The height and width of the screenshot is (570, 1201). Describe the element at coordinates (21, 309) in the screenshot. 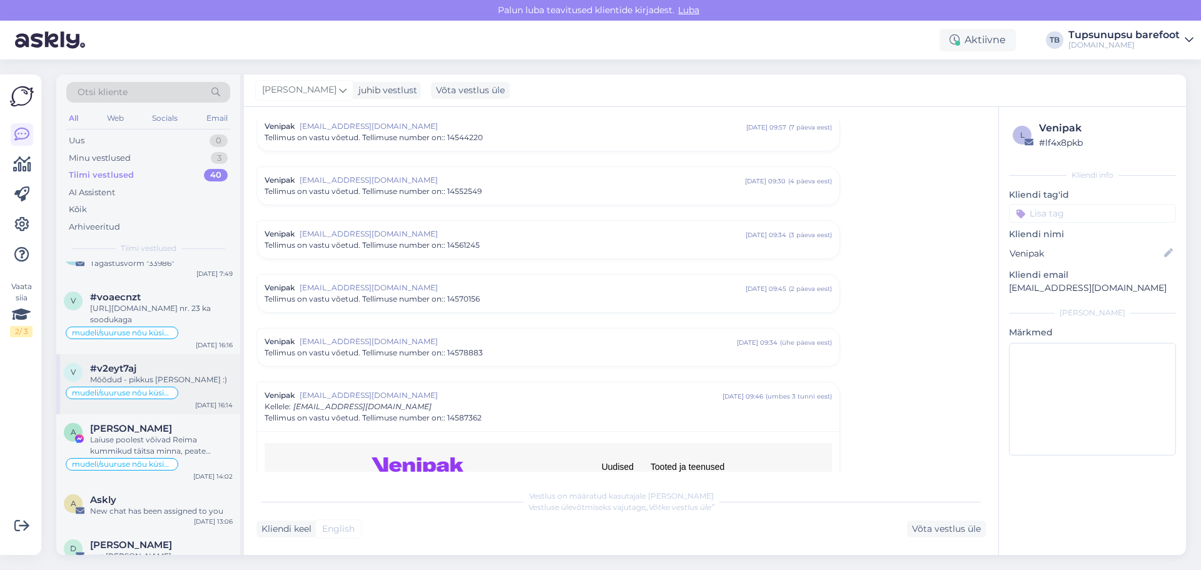

I see `div: Vaata siia` at that location.